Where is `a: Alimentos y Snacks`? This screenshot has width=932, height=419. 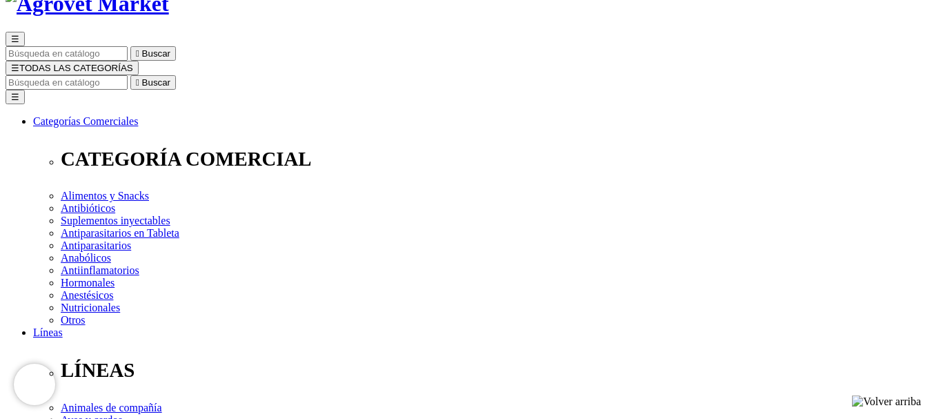
a: Alimentos y Snacks is located at coordinates (105, 195).